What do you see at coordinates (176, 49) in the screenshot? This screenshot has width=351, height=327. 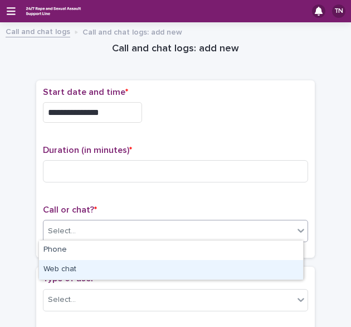 I see `h1: Call and chat logs: add new` at bounding box center [176, 49].